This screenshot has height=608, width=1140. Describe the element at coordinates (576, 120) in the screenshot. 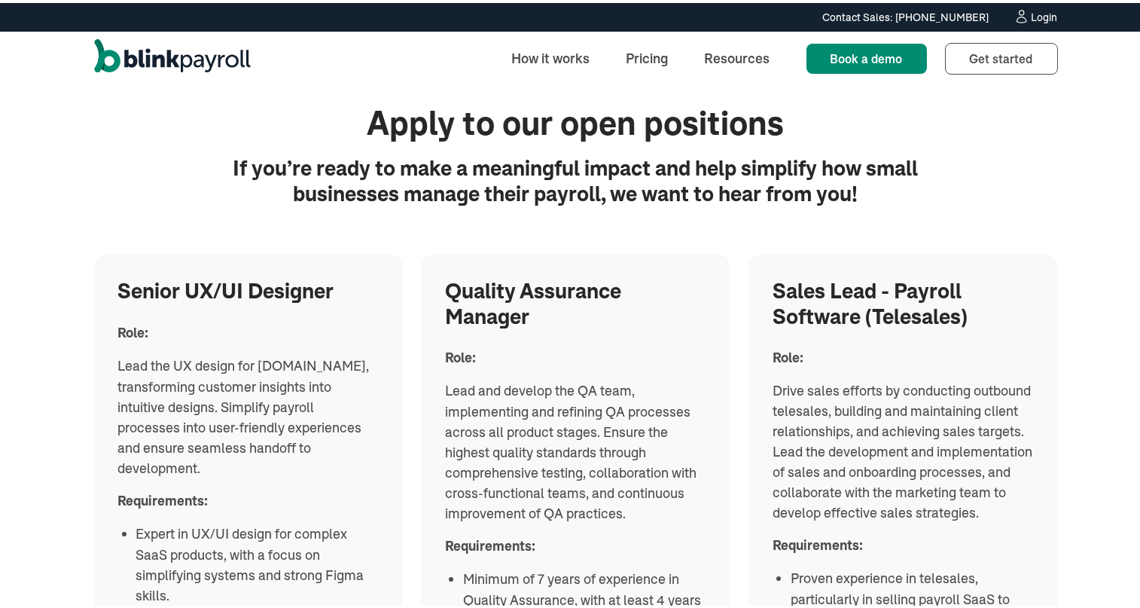

I see `h2: Apply to our open positions` at that location.